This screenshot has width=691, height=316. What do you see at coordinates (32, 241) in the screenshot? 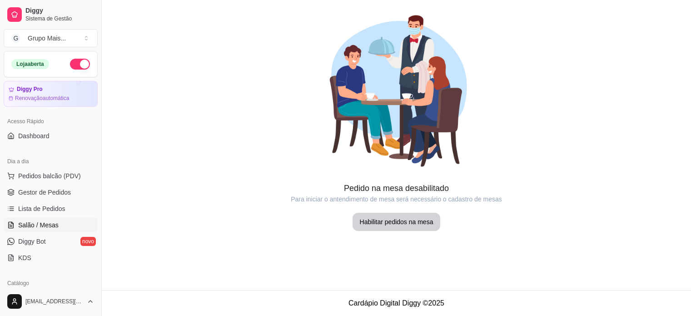
I see `span: Diggy Bot` at bounding box center [32, 241].